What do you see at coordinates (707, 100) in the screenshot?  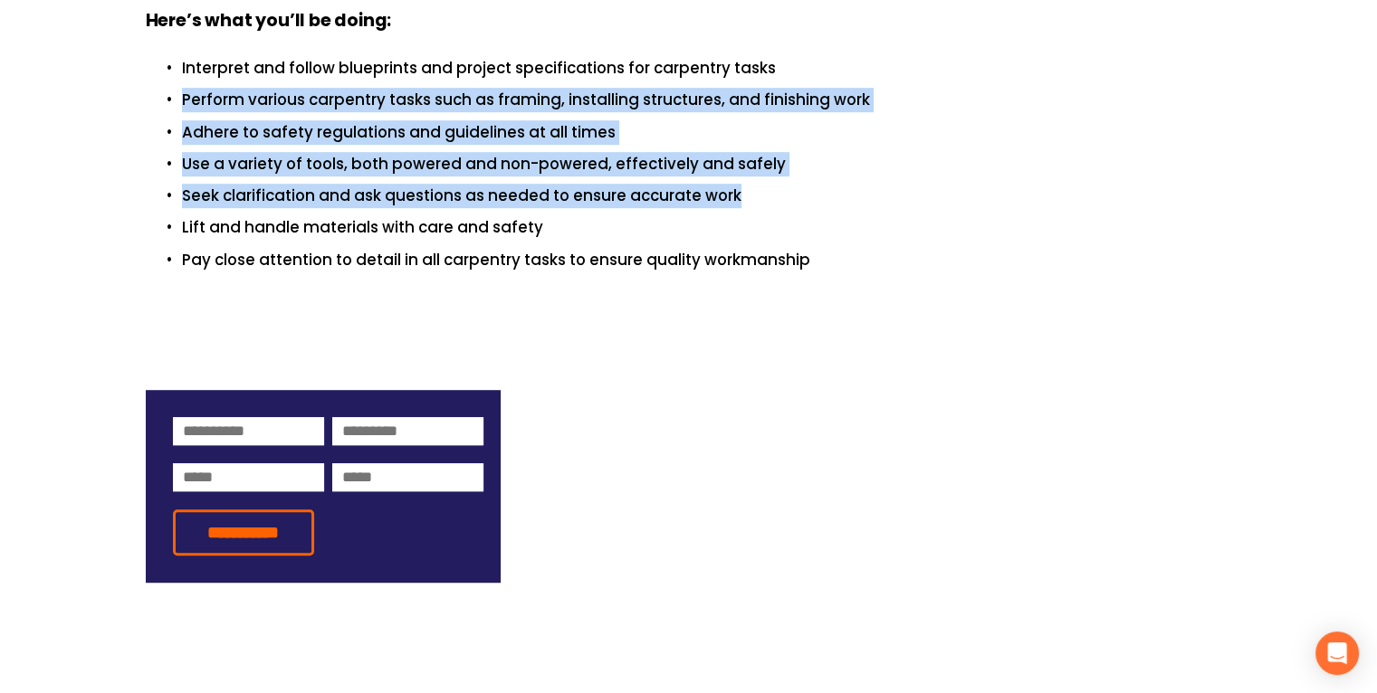 I see `p: Perform various carpentry tasks such as framing, installing structures, and finishing work` at bounding box center [707, 100].